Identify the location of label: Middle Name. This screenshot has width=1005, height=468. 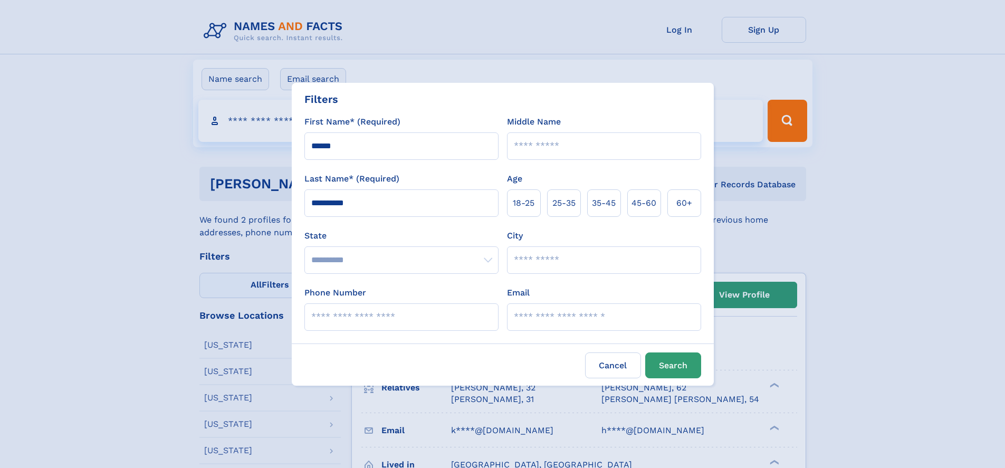
(534, 122).